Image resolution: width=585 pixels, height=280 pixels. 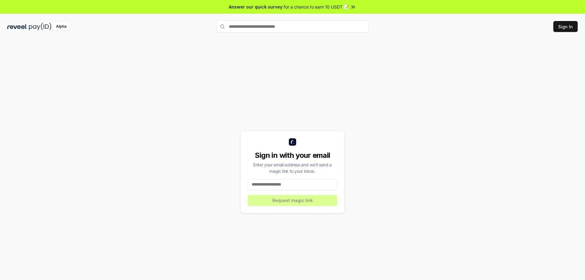 What do you see at coordinates (292, 142) in the screenshot?
I see `img: logo_small` at bounding box center [292, 142].